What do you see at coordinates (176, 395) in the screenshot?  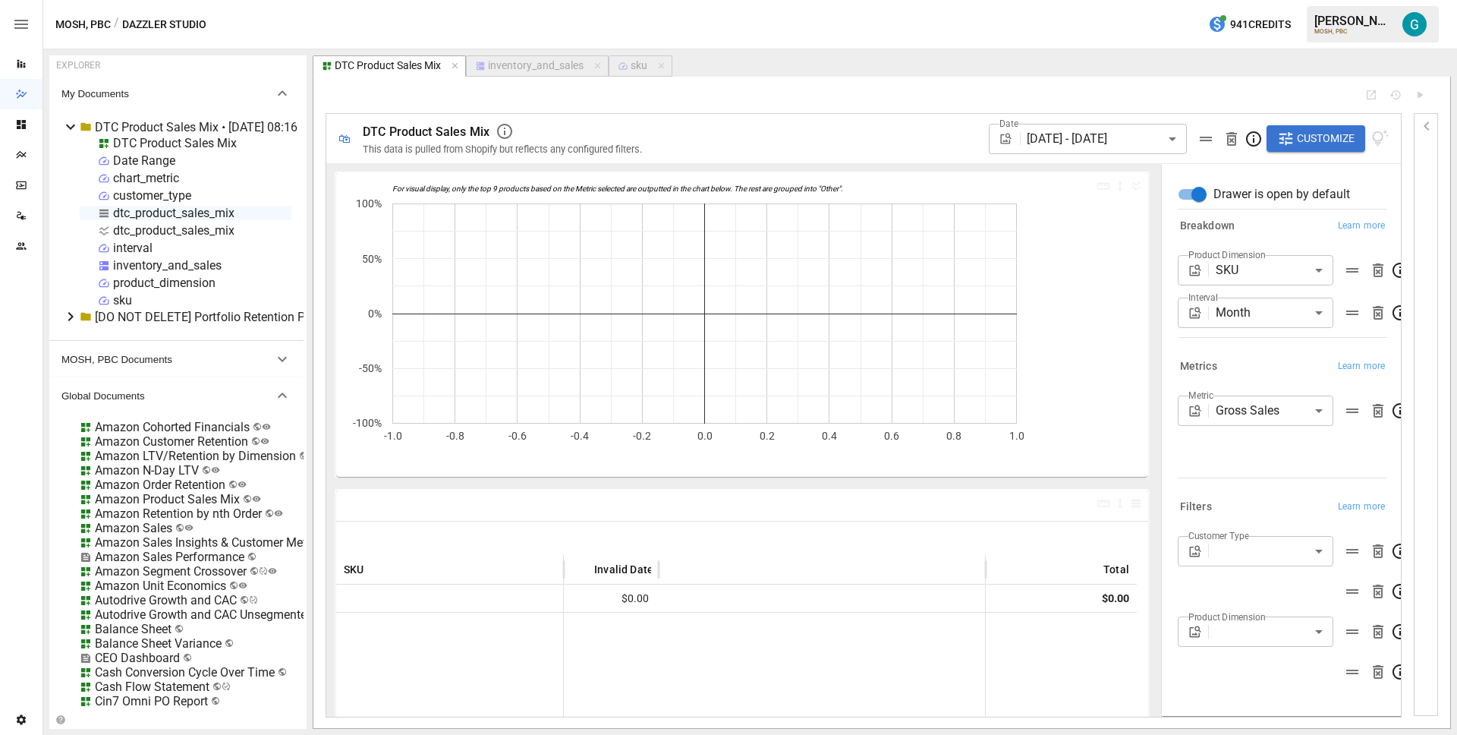 I see `button: Global Documents` at bounding box center [176, 395].